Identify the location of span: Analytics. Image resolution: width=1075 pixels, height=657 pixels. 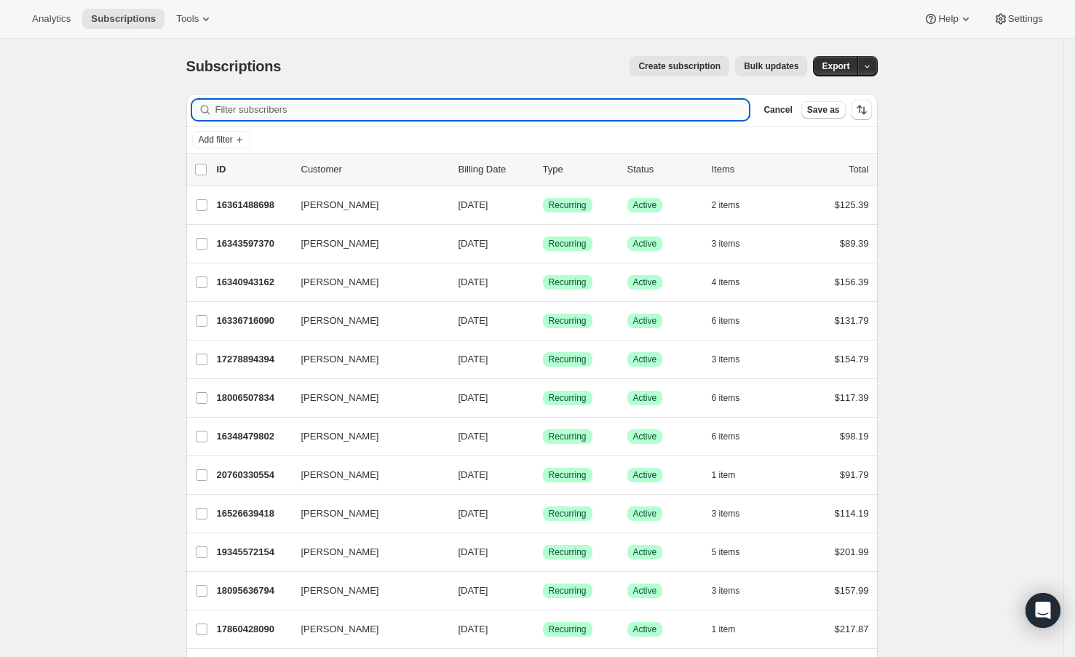
(51, 19).